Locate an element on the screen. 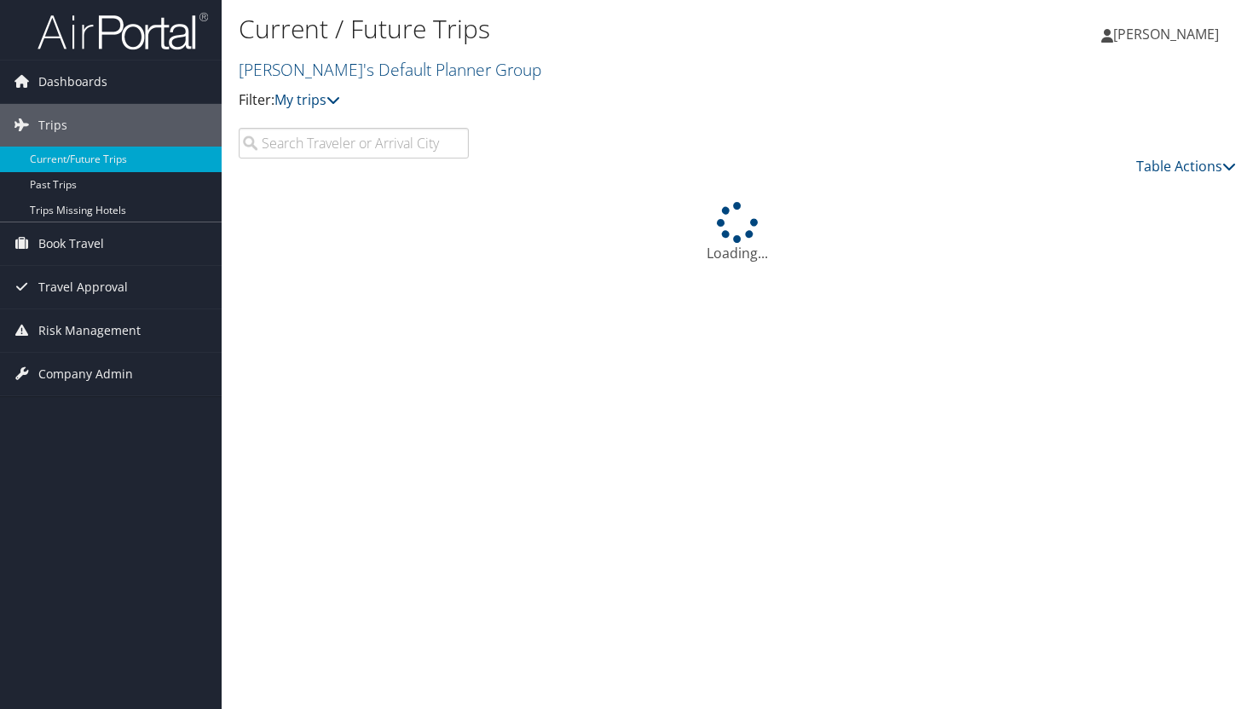  div: Loading... is located at coordinates (737, 233).